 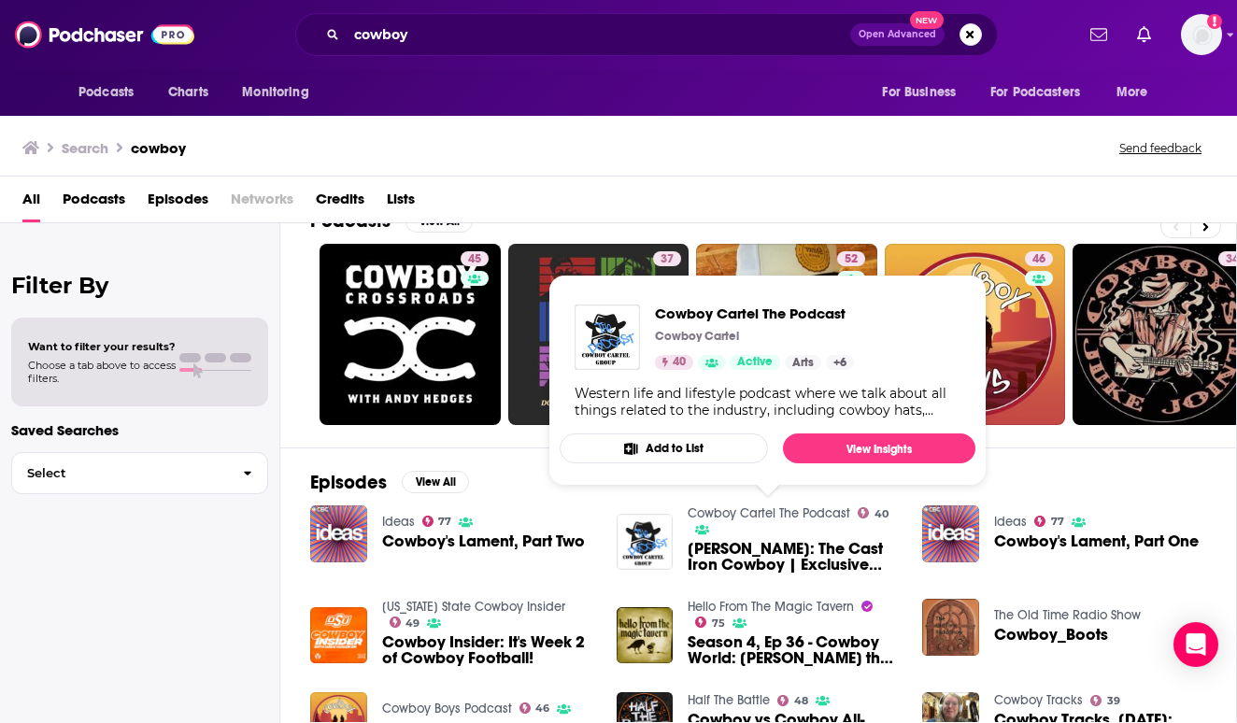 I want to click on img: Kent Rollins: The Cast Iron Cowboy | Exclusive Cowboy Cartel Podcast Interview, so click(x=645, y=542).